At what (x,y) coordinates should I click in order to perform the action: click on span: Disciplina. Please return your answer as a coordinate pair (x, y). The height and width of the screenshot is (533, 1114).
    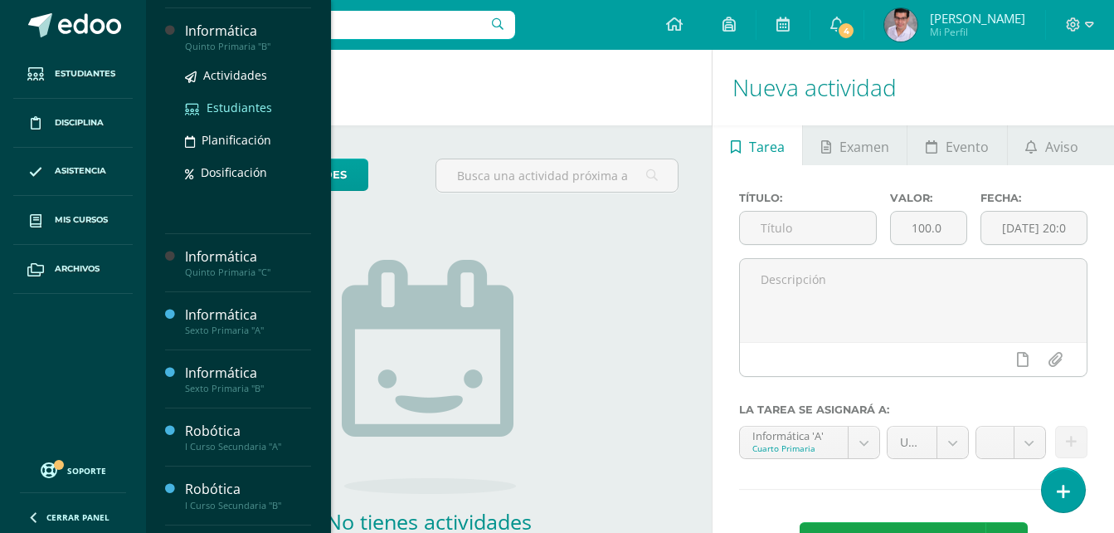
    Looking at the image, I should click on (79, 123).